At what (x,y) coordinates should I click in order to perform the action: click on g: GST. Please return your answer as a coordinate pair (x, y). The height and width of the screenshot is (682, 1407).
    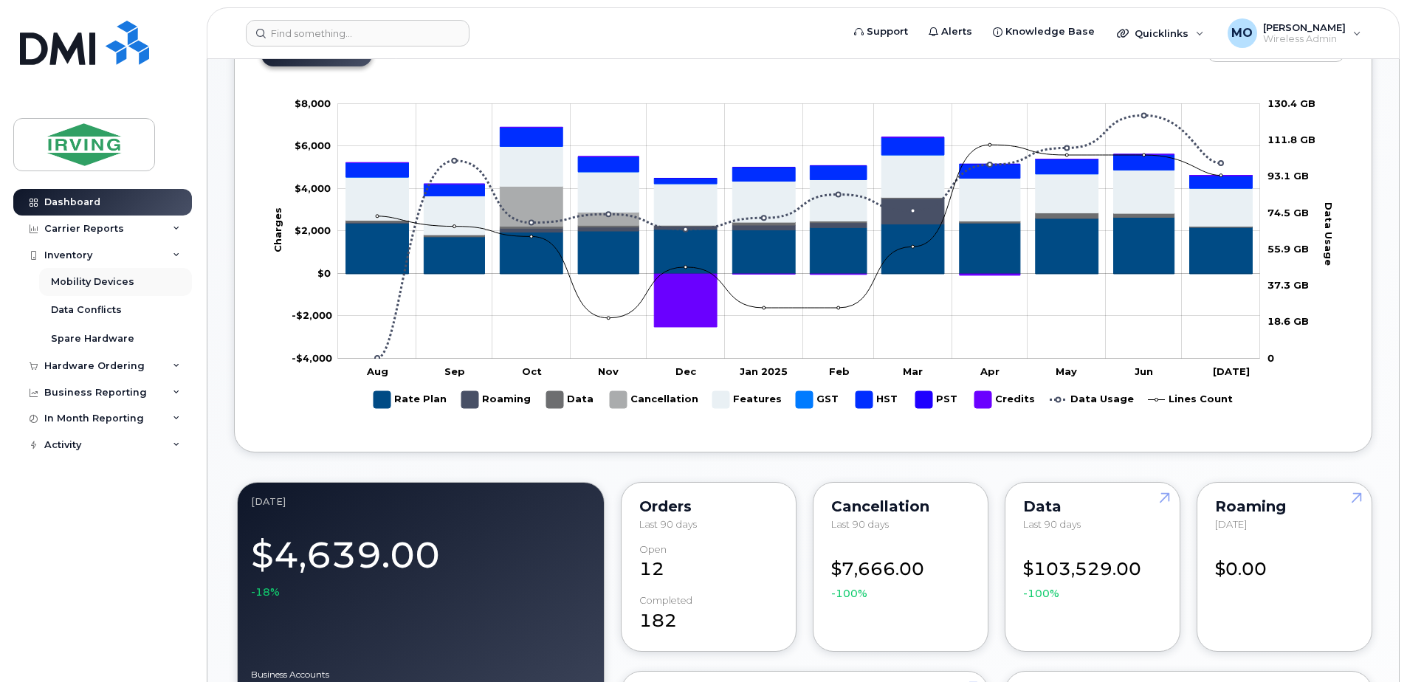
    Looking at the image, I should click on (818, 399).